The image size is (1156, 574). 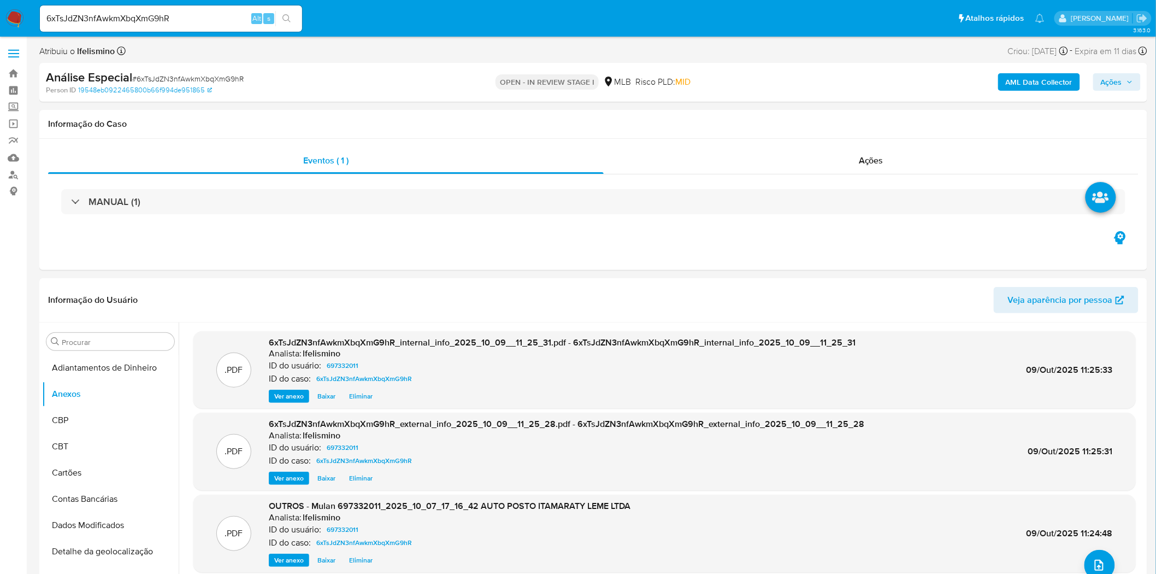 I want to click on button: Adiantamentos de Dinheiro, so click(x=110, y=368).